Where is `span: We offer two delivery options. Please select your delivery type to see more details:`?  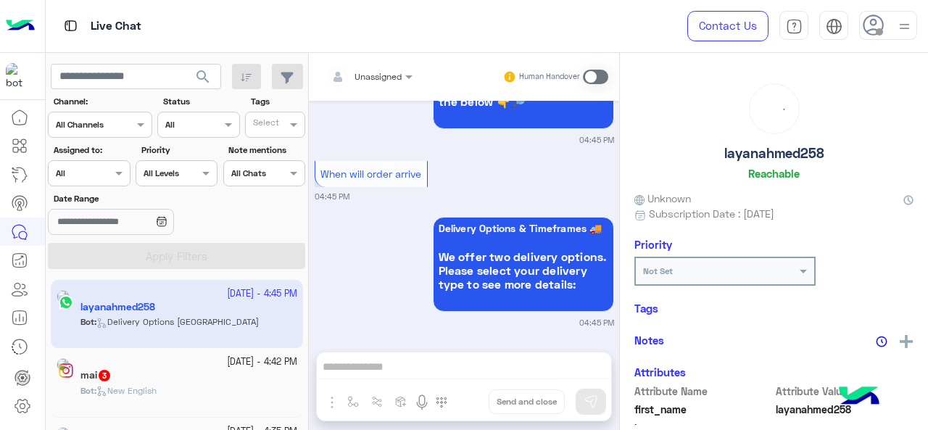
span: We offer two delivery options. Please select your delivery type to see more details: is located at coordinates (523, 270).